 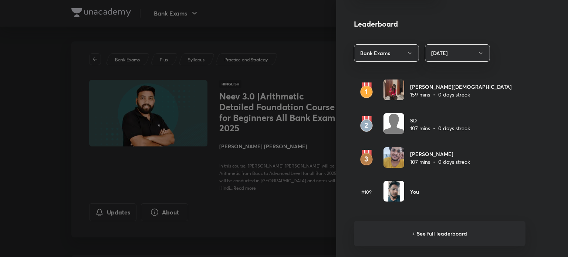 What do you see at coordinates (366, 91) in the screenshot?
I see `img: rank1.svg` at bounding box center [366, 91].